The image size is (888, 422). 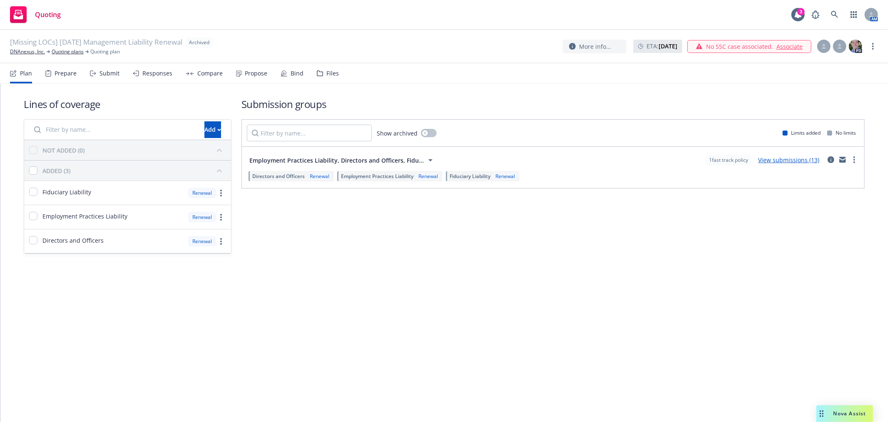 What do you see at coordinates (213, 130) in the screenshot?
I see `button: Add` at bounding box center [213, 130].